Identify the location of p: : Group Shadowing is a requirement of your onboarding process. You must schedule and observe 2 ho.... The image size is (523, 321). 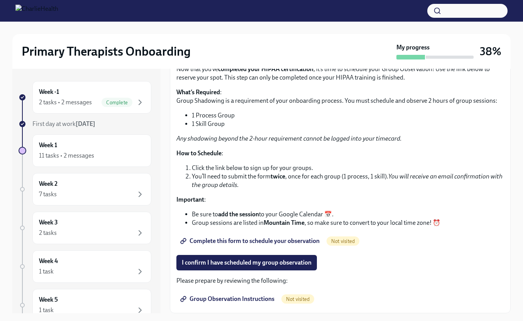
(340, 96).